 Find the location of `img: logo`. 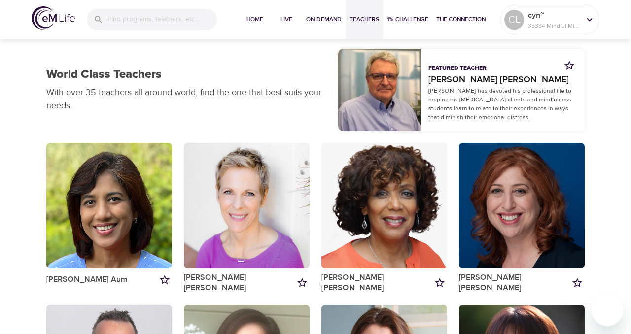

img: logo is located at coordinates (53, 18).